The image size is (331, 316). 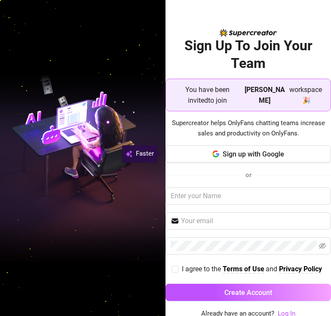 What do you see at coordinates (145, 154) in the screenshot?
I see `span: Faster` at bounding box center [145, 154].